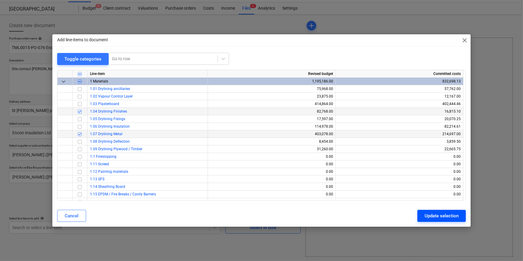 The width and height of the screenshot is (523, 261). I want to click on div: 82,768.00, so click(272, 111).